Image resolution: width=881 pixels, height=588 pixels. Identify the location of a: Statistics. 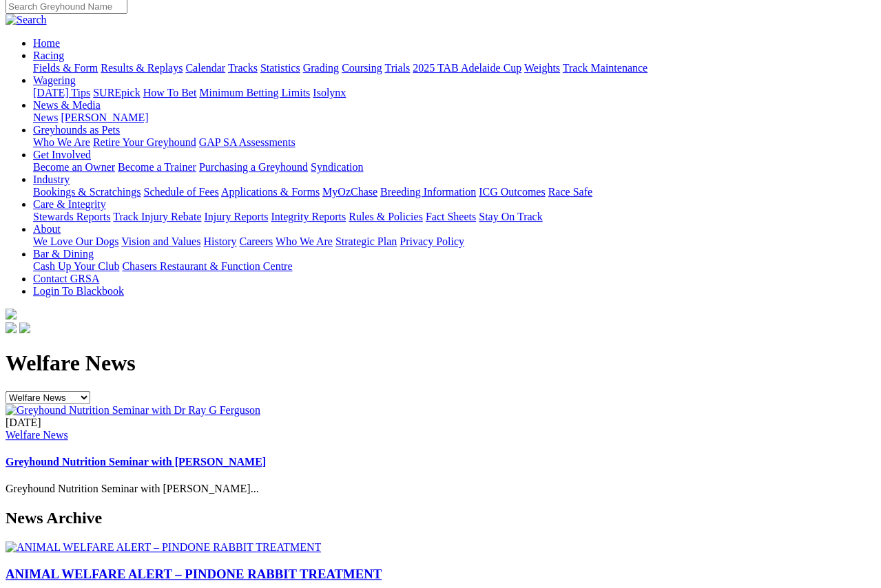
(280, 67).